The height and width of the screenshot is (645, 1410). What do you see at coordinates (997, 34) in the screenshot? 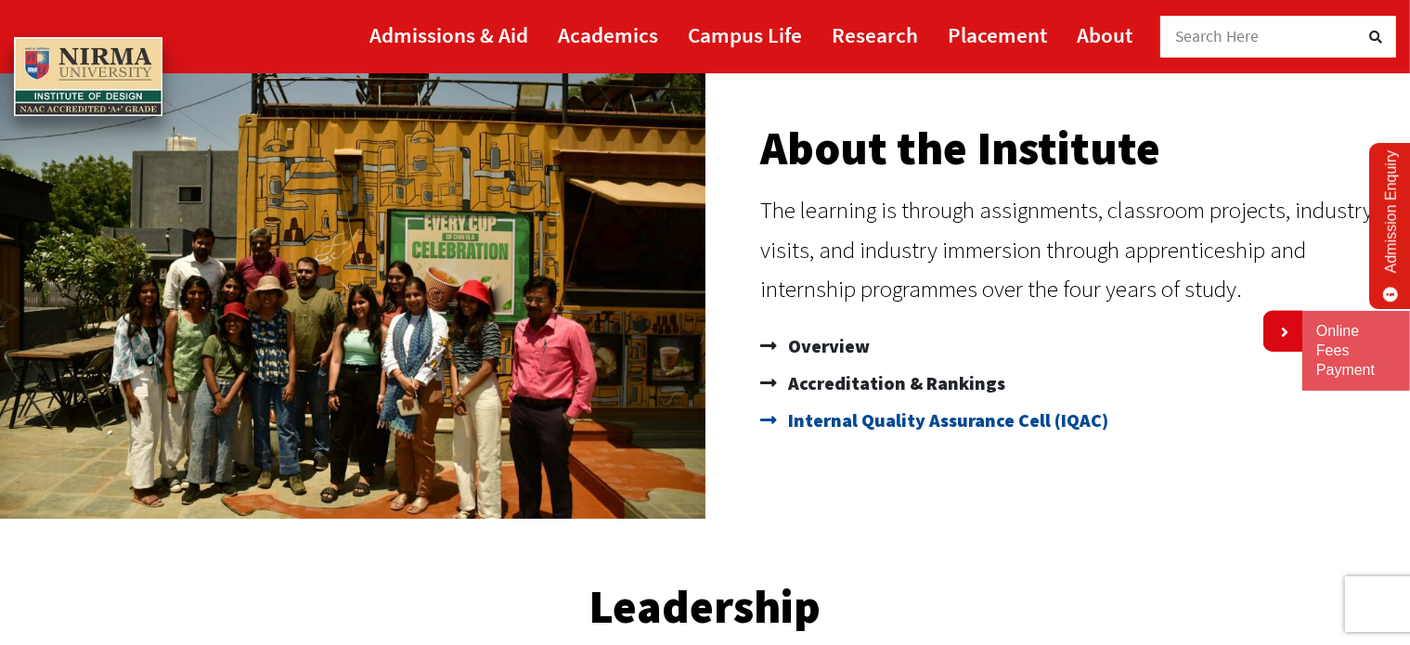
I see `a: Placement` at bounding box center [997, 34].